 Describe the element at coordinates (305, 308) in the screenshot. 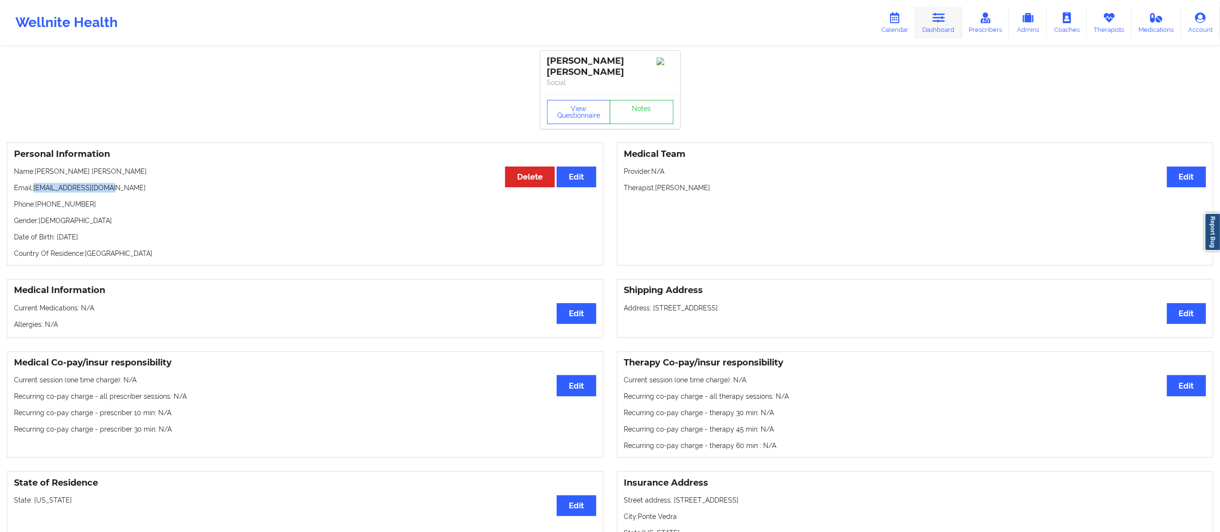

I see `p: Current Medications: N/A` at that location.